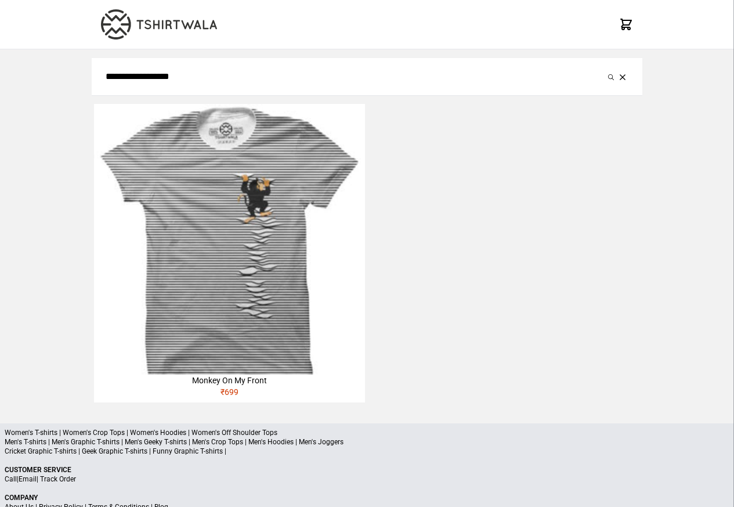 This screenshot has width=734, height=507. What do you see at coordinates (159, 24) in the screenshot?
I see `img: TW-LOGO-400-104.png` at bounding box center [159, 24].